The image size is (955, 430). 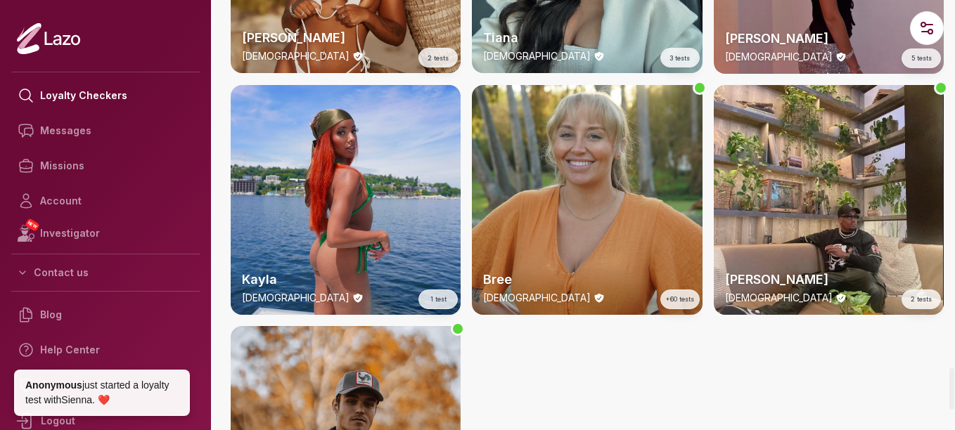 I want to click on a: Get notification, so click(x=105, y=385).